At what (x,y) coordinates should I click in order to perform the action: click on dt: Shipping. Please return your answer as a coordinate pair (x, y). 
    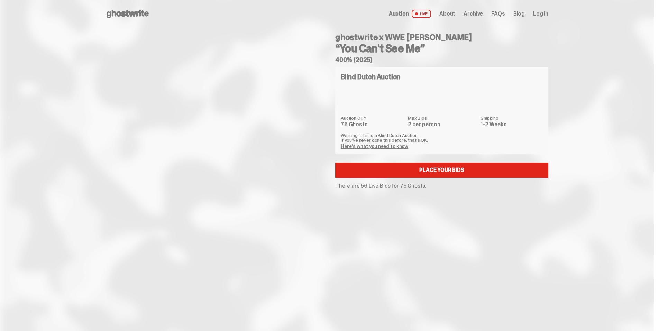
    Looking at the image, I should click on (512, 118).